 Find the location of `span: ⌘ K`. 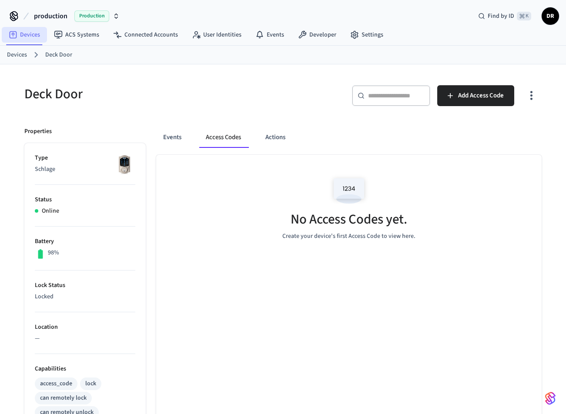

span: ⌘ K is located at coordinates (524, 16).